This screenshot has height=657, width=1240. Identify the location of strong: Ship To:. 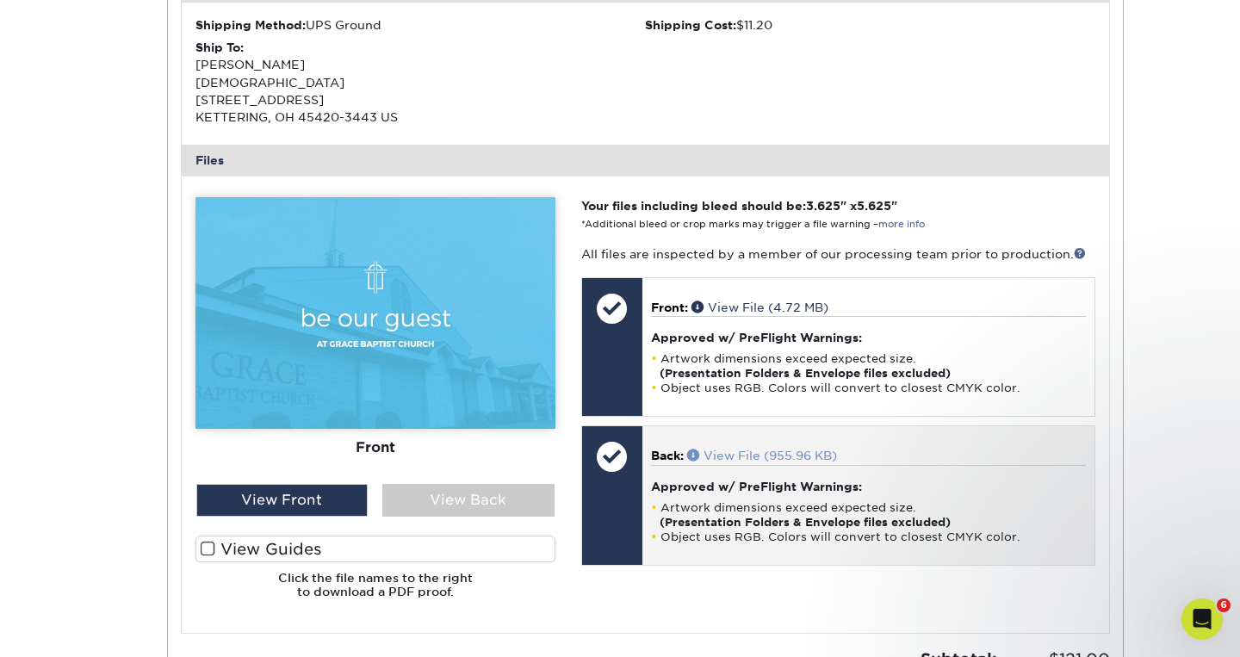
(220, 47).